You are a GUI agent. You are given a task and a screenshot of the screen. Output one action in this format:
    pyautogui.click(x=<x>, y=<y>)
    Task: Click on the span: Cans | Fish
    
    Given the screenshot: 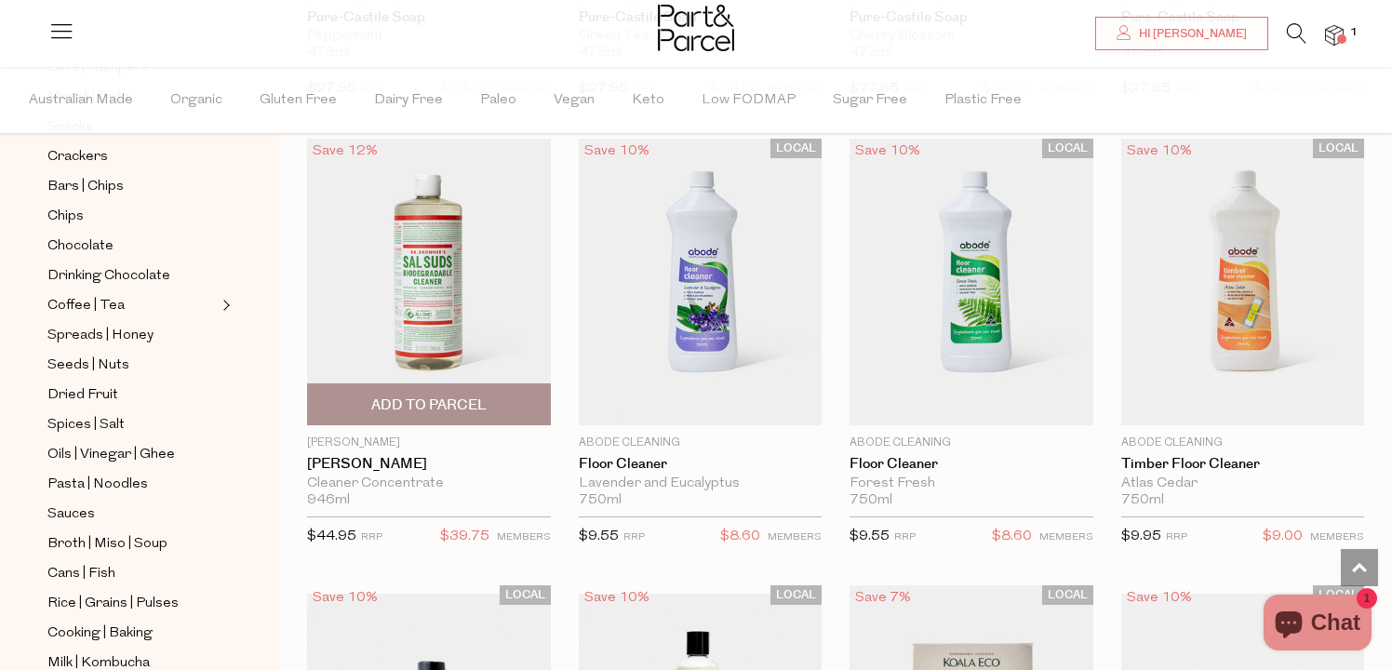 What is the action you would take?
    pyautogui.click(x=81, y=574)
    